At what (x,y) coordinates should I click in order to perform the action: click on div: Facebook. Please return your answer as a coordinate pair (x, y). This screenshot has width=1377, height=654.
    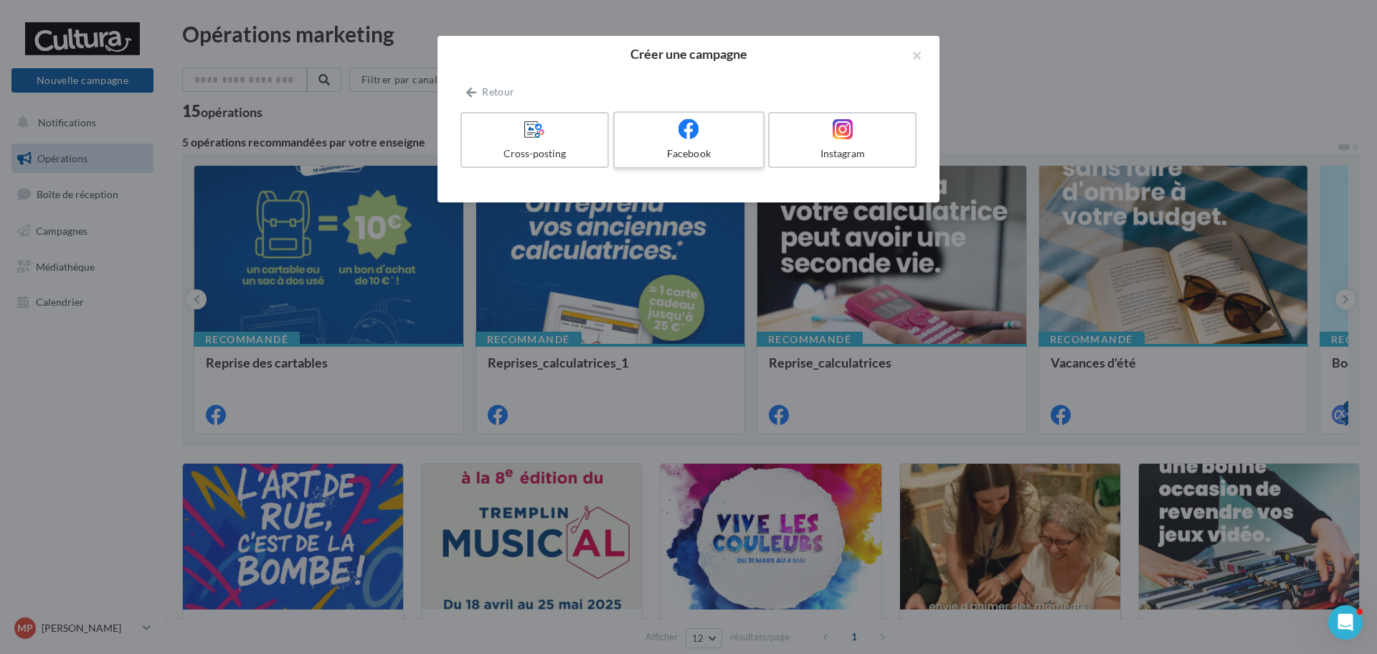
    Looking at the image, I should click on (689, 154).